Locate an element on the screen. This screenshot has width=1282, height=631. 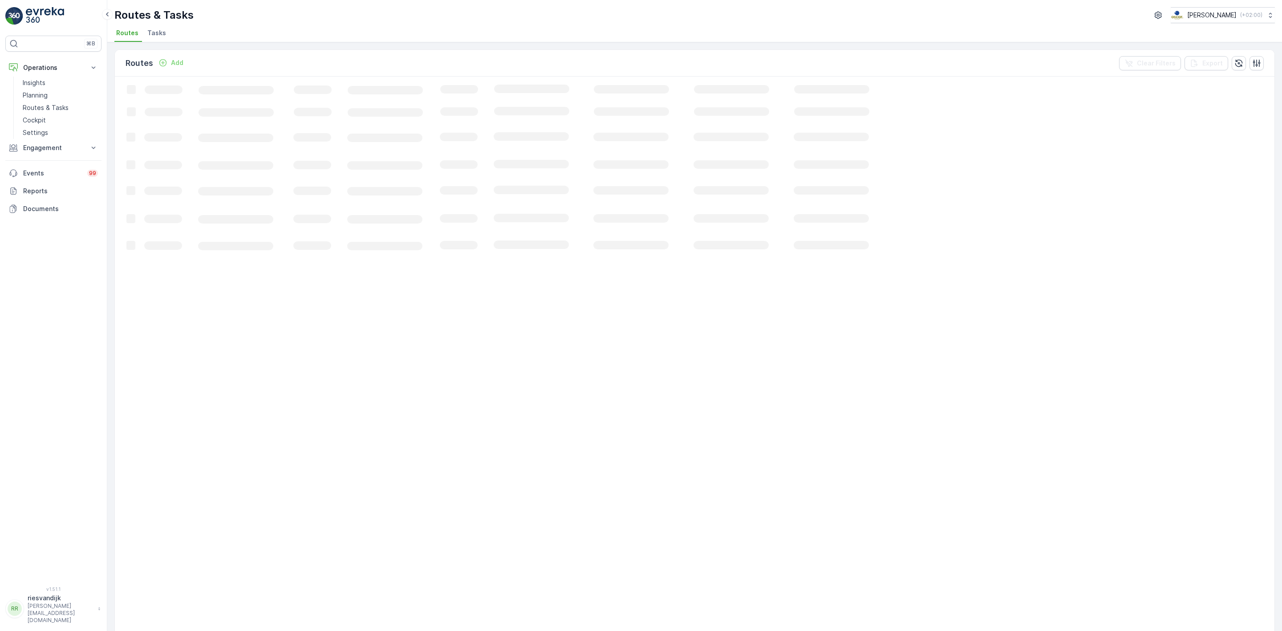
a: Documents is located at coordinates (53, 209).